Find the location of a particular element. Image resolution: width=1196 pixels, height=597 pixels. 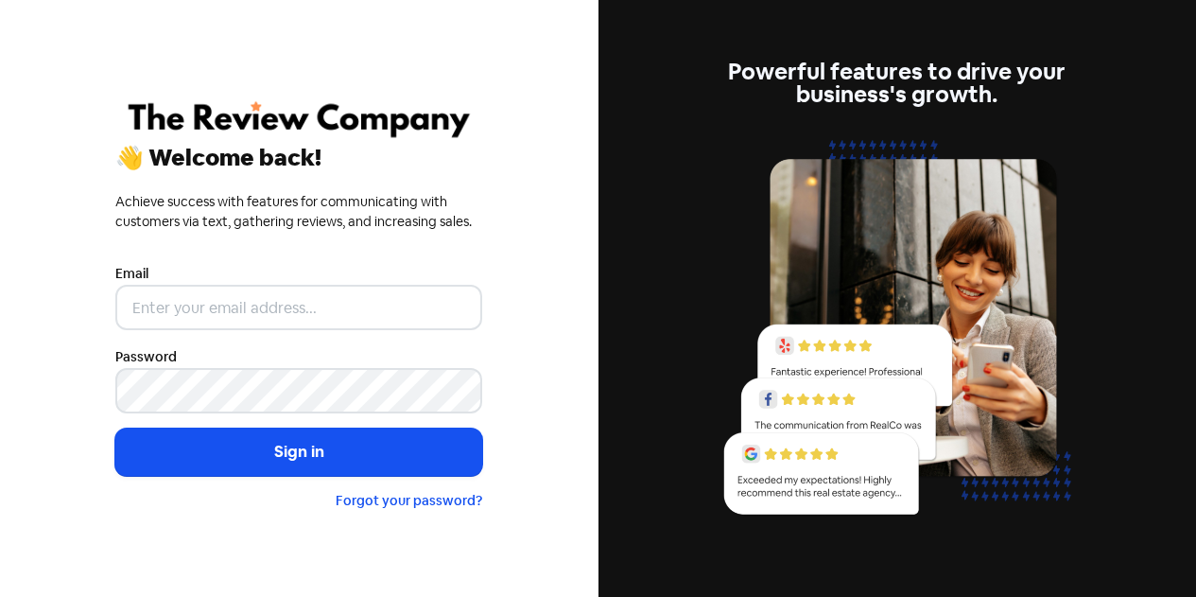

label: Email is located at coordinates (131, 273).